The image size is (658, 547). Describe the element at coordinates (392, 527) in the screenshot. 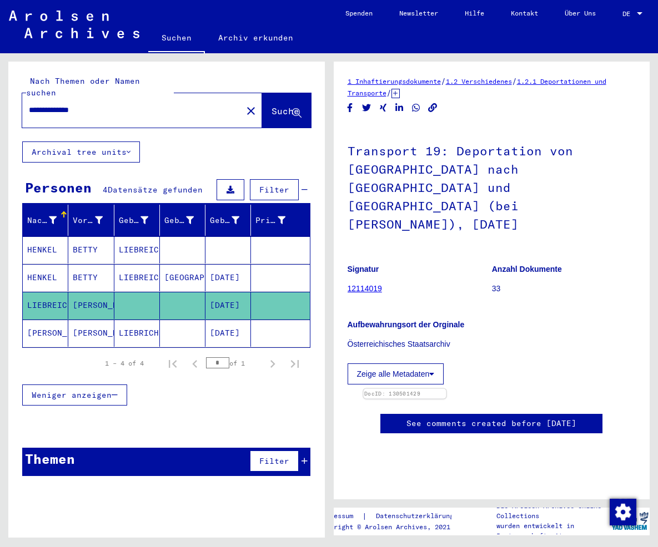

I see `p: Copyright © Arolsen Archives, 2021` at that location.